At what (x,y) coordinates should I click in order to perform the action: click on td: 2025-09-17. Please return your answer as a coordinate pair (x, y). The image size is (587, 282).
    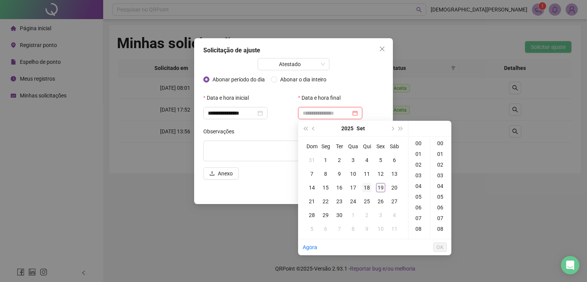
    Looking at the image, I should click on (353, 188).